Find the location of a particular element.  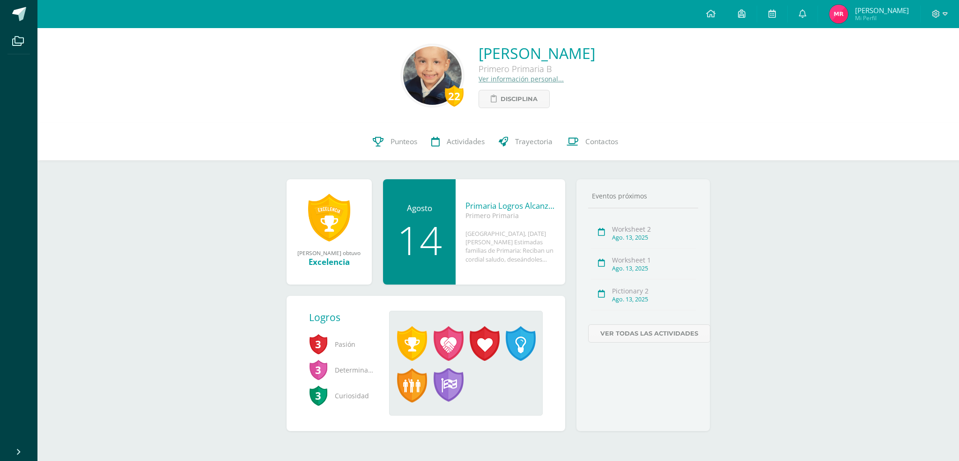

div: 14 is located at coordinates (419, 240).